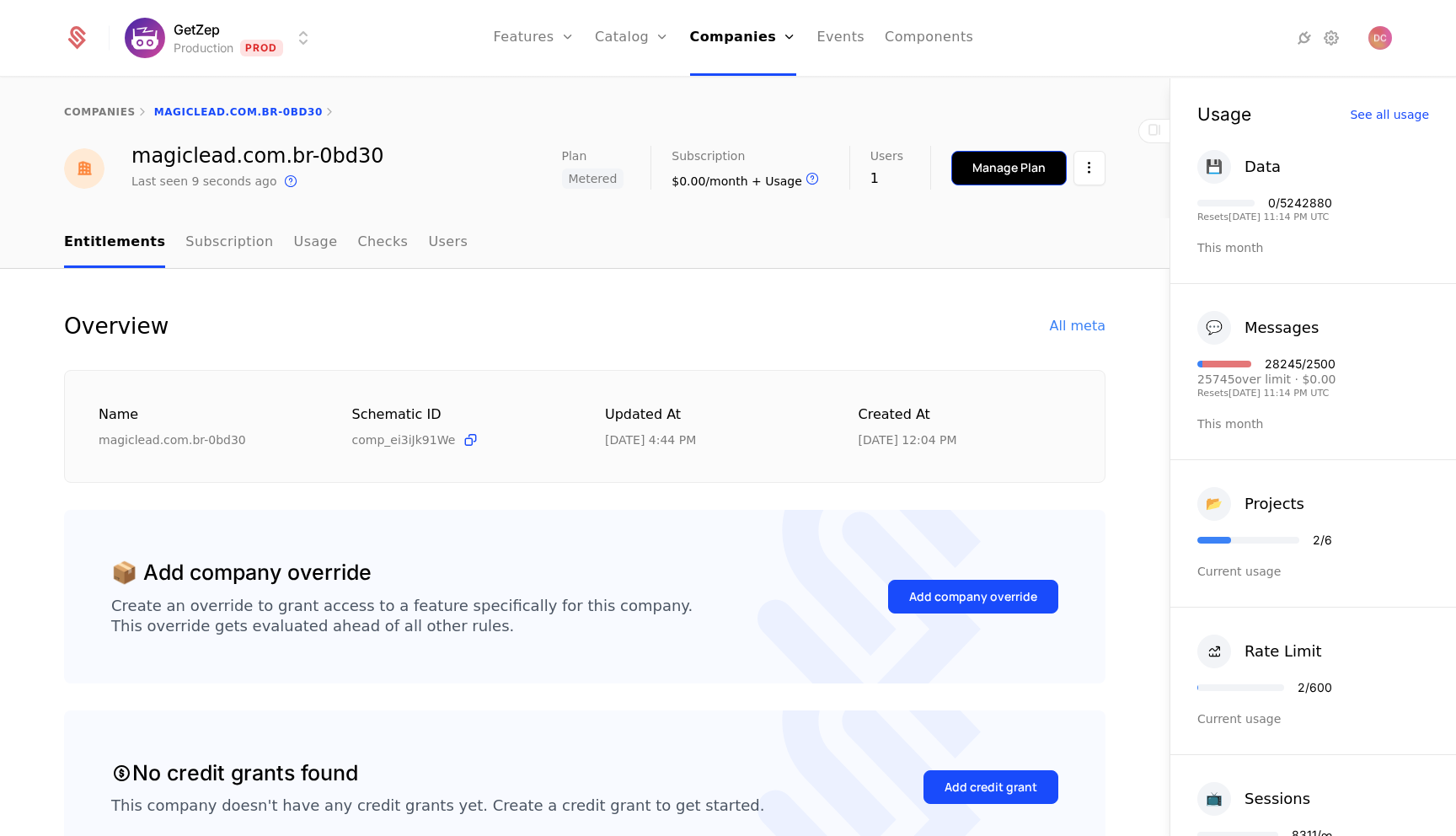 This screenshot has width=1456, height=836. What do you see at coordinates (1277, 799) in the screenshot?
I see `div: Sessions` at bounding box center [1277, 799].